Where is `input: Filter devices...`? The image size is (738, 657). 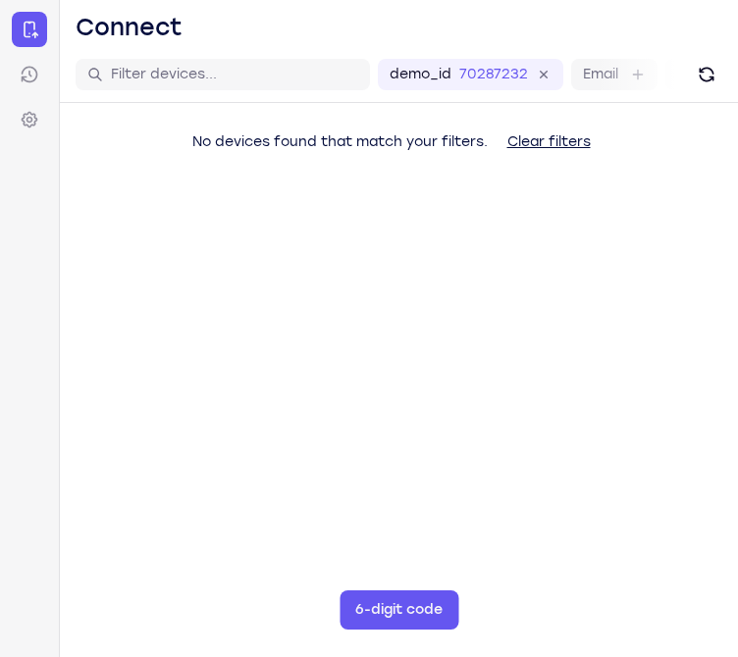 input: Filter devices... is located at coordinates (234, 75).